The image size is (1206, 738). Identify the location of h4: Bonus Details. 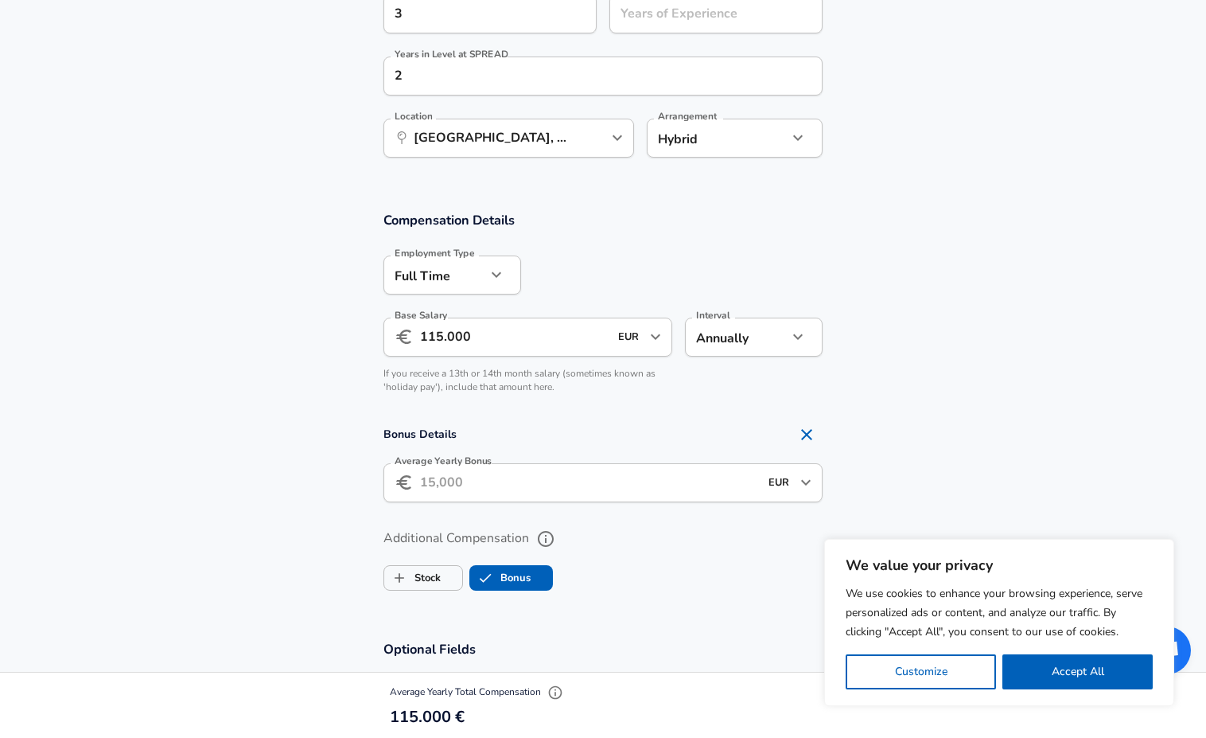
(603, 434).